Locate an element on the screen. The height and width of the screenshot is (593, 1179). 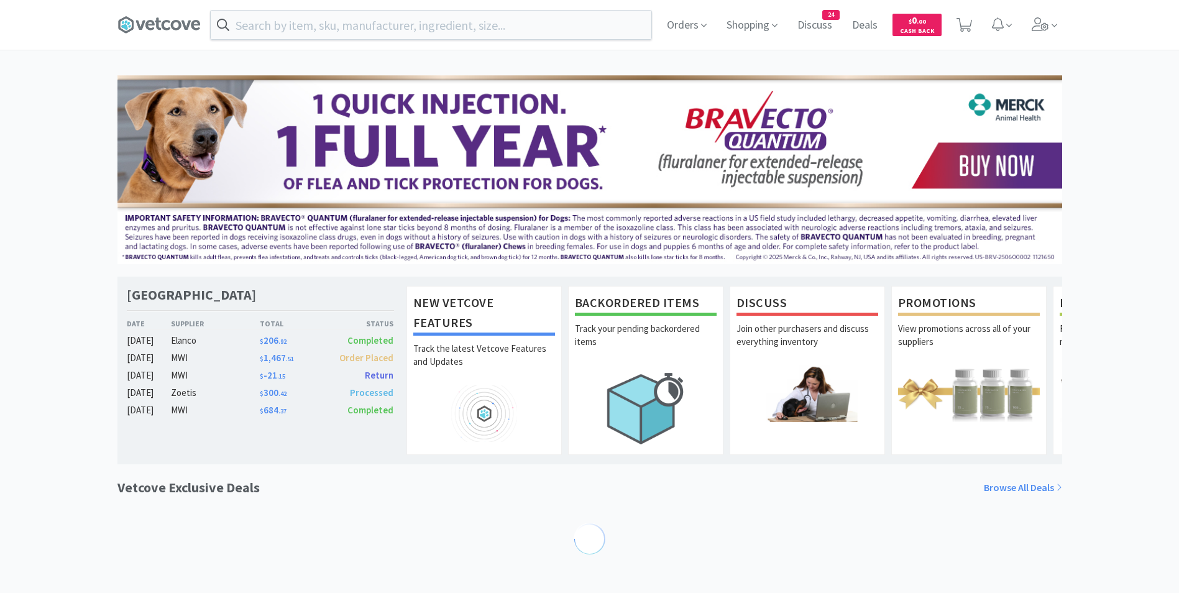
span: 300 is located at coordinates (273, 392).